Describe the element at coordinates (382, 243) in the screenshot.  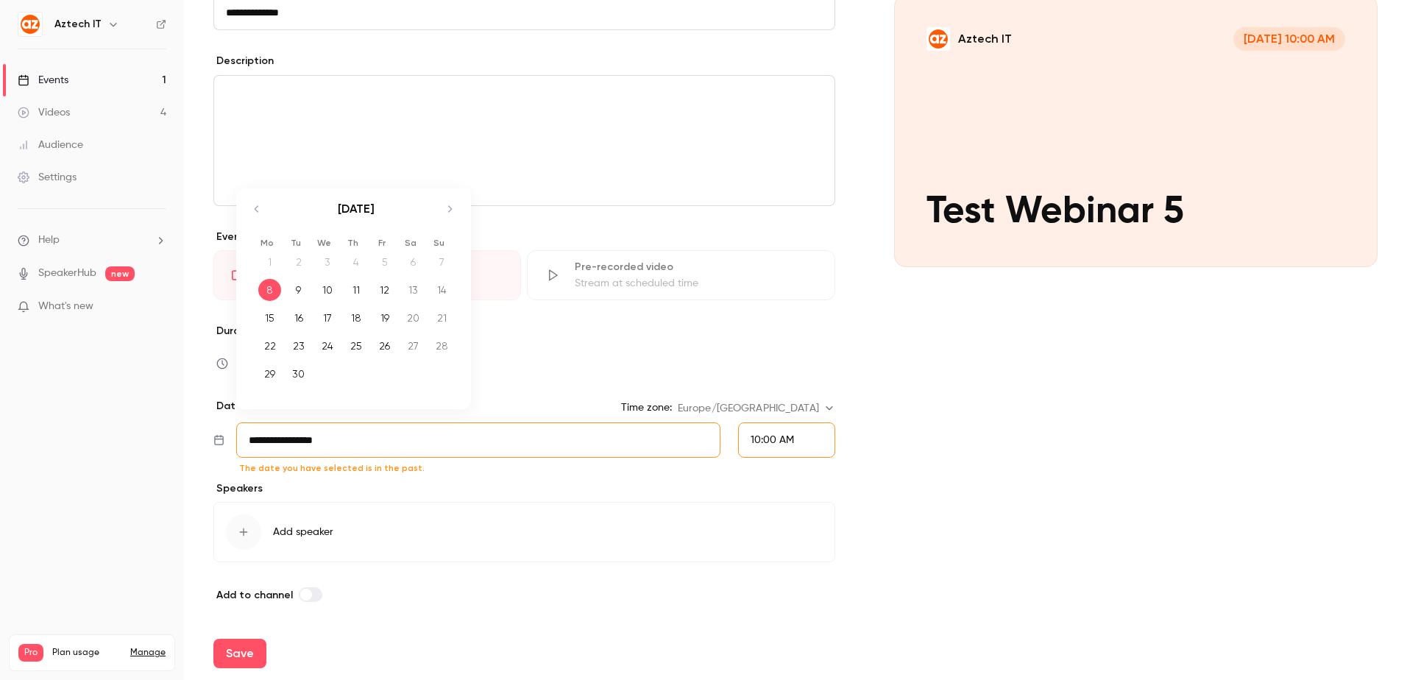
I see `small: Fr` at that location.